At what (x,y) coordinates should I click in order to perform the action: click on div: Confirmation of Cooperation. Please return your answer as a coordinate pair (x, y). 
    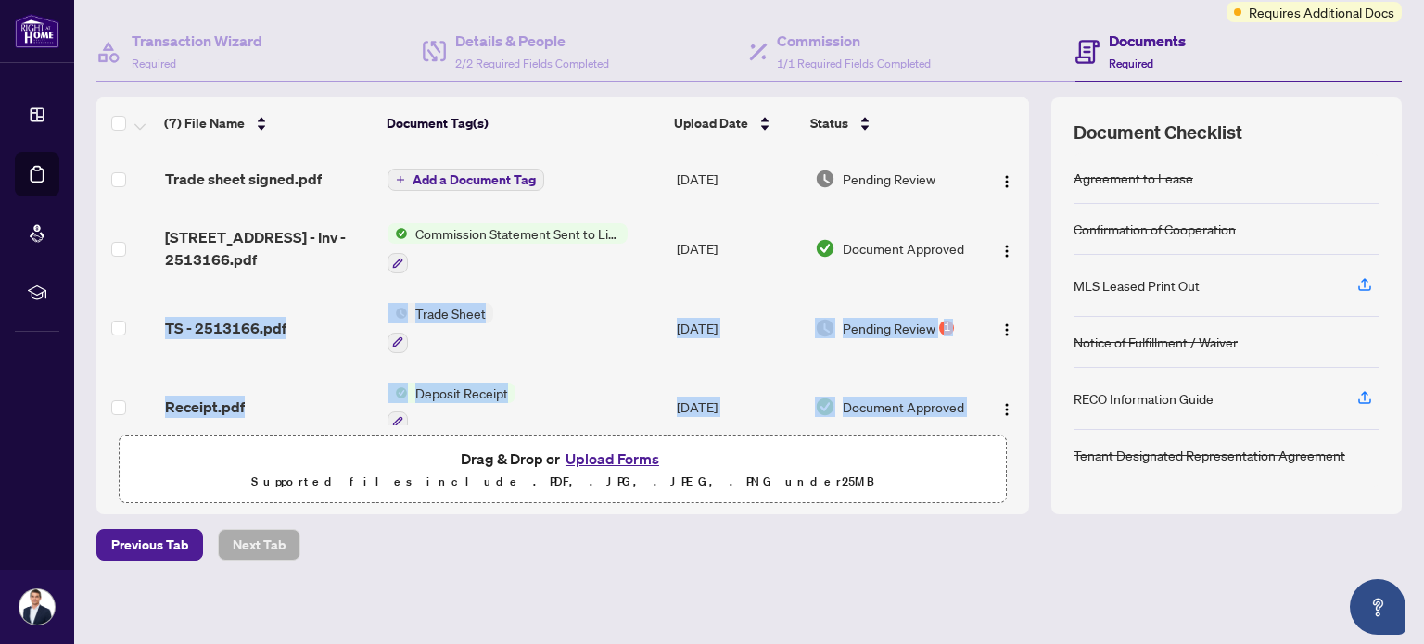
    Looking at the image, I should click on (1154, 229).